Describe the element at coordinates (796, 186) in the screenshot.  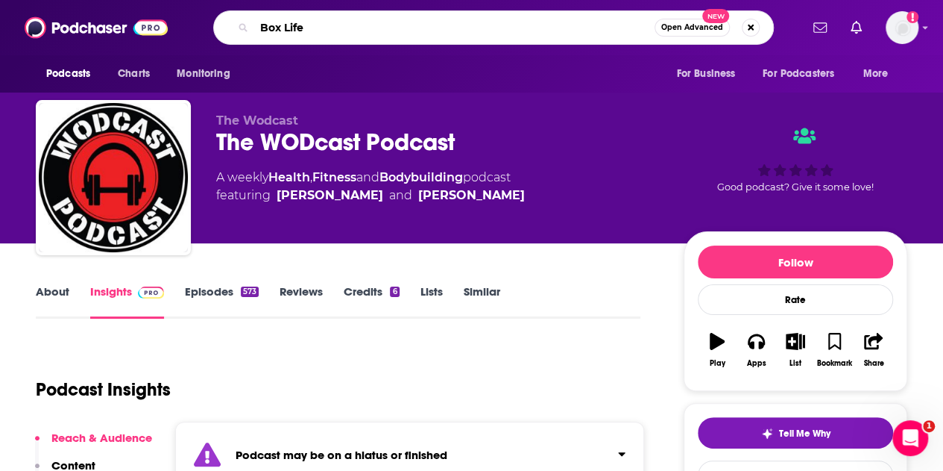
I see `span: Good podcast? Give it some love!` at that location.